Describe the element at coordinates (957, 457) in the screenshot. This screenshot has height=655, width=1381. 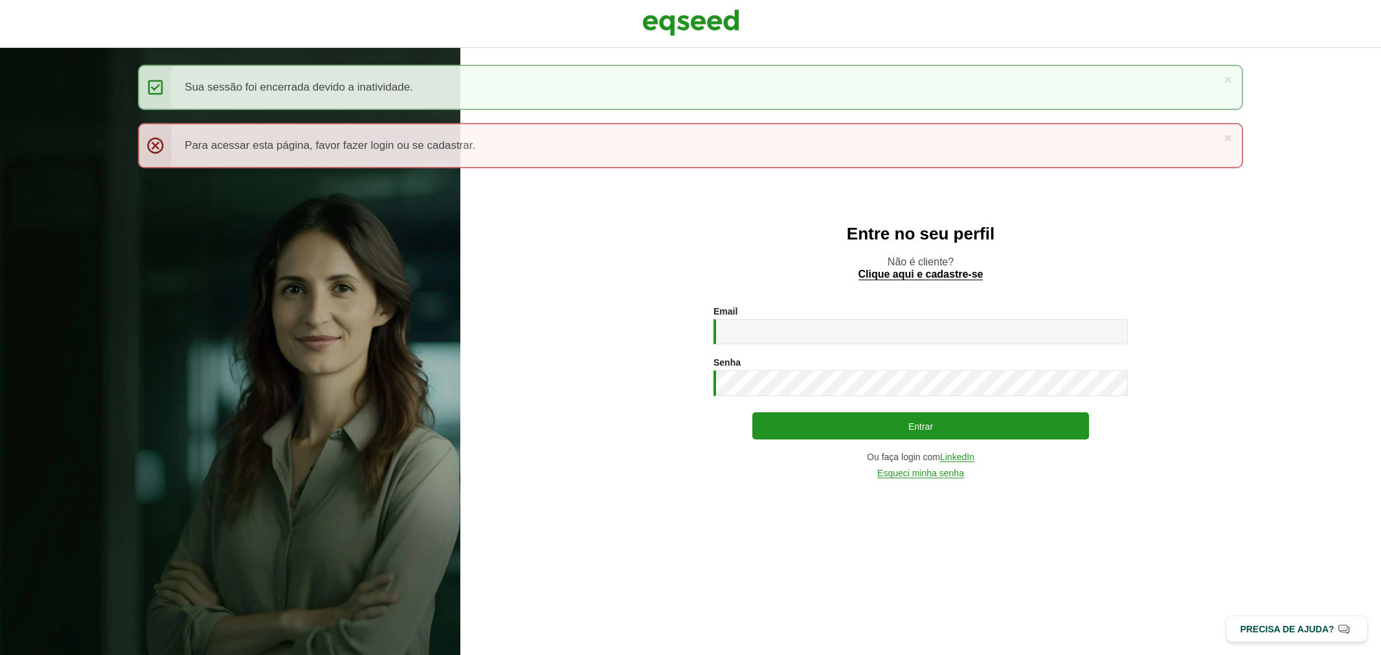
I see `a: LinkedIn` at that location.